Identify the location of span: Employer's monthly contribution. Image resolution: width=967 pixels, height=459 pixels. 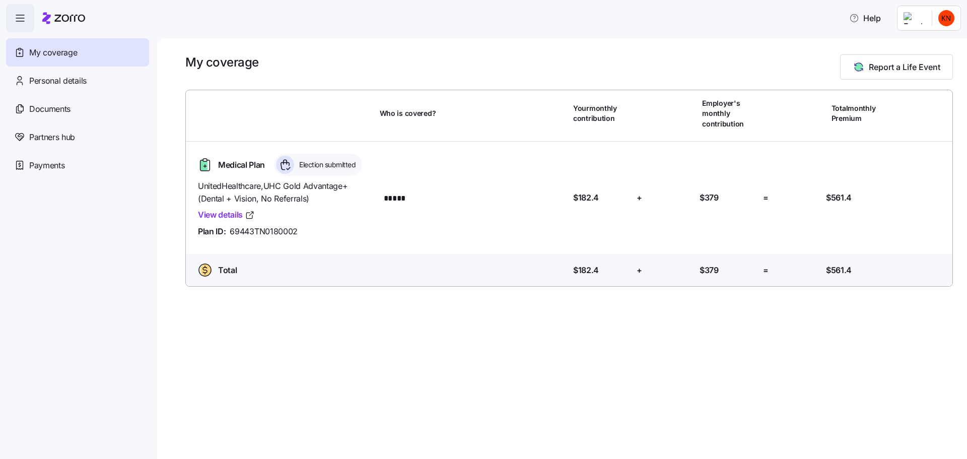
(730, 113).